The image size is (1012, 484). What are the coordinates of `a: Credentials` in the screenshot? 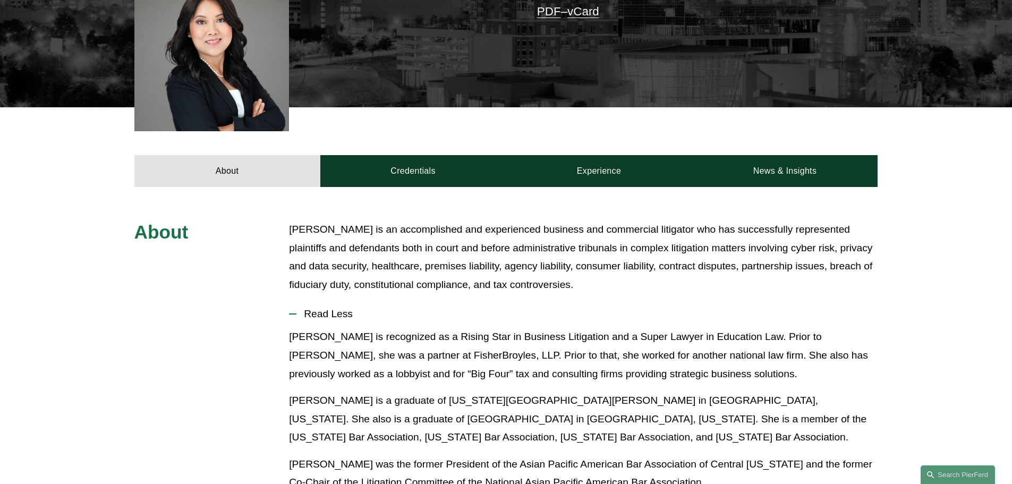 It's located at (413, 171).